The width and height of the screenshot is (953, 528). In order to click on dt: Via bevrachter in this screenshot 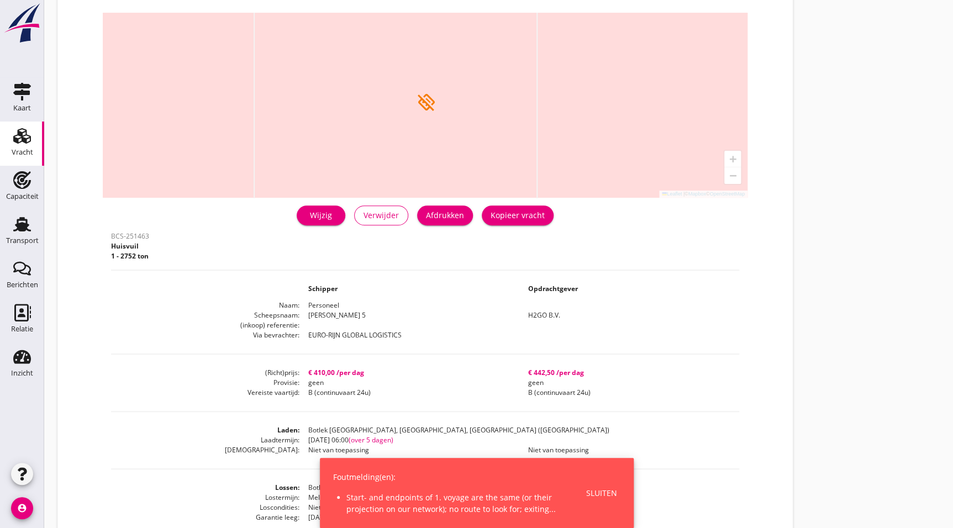, I will do `click(205, 335)`.